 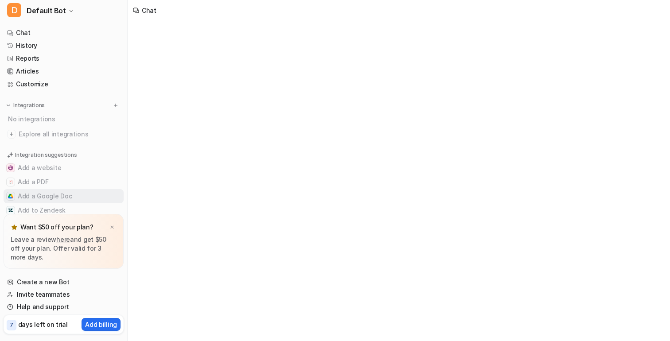 What do you see at coordinates (29, 106) in the screenshot?
I see `p: Integrations` at bounding box center [29, 106].